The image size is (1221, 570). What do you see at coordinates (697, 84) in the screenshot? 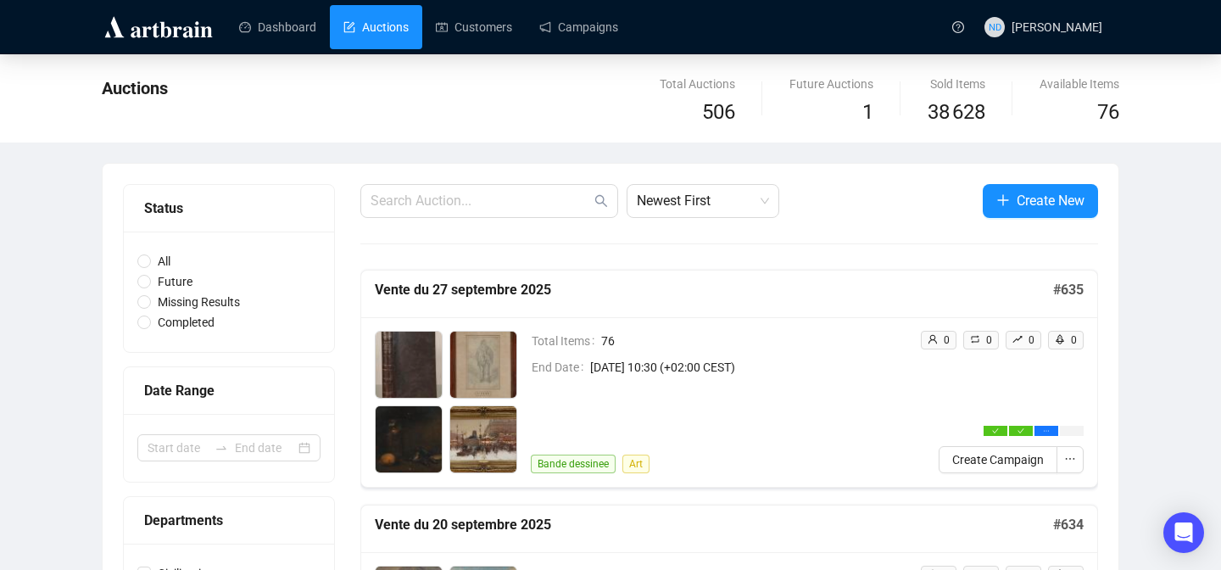
I see `div: Total Auctions` at bounding box center [697, 84].